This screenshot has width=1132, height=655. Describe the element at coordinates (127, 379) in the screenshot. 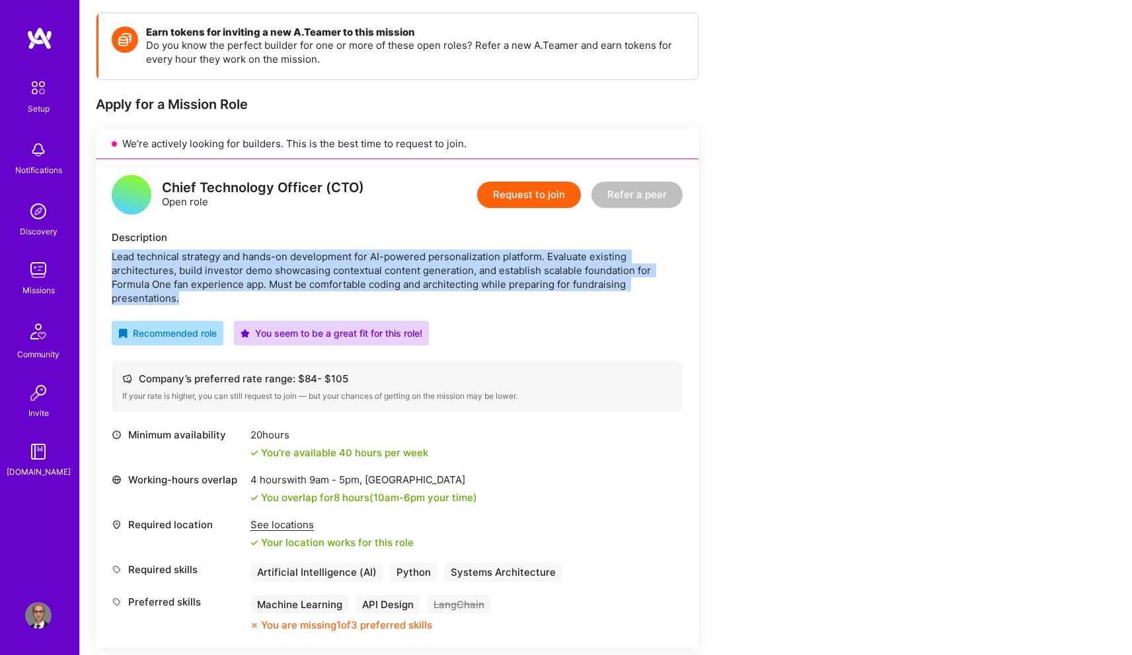

I see `i: icon Cash` at that location.